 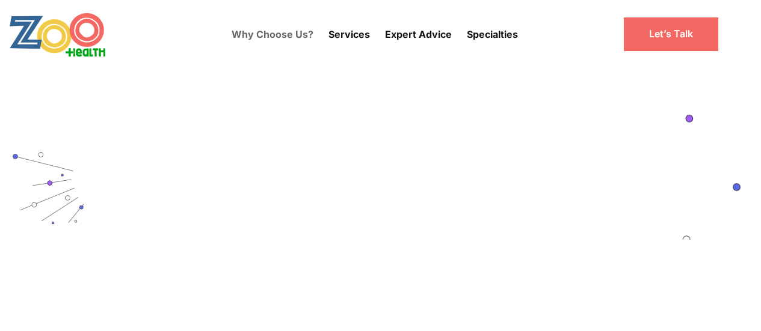 What do you see at coordinates (418, 34) in the screenshot?
I see `a: Expert Advice` at bounding box center [418, 34].